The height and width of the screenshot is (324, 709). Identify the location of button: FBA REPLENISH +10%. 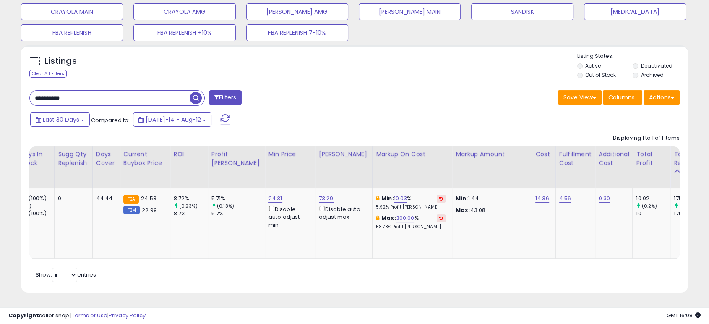
(184, 33).